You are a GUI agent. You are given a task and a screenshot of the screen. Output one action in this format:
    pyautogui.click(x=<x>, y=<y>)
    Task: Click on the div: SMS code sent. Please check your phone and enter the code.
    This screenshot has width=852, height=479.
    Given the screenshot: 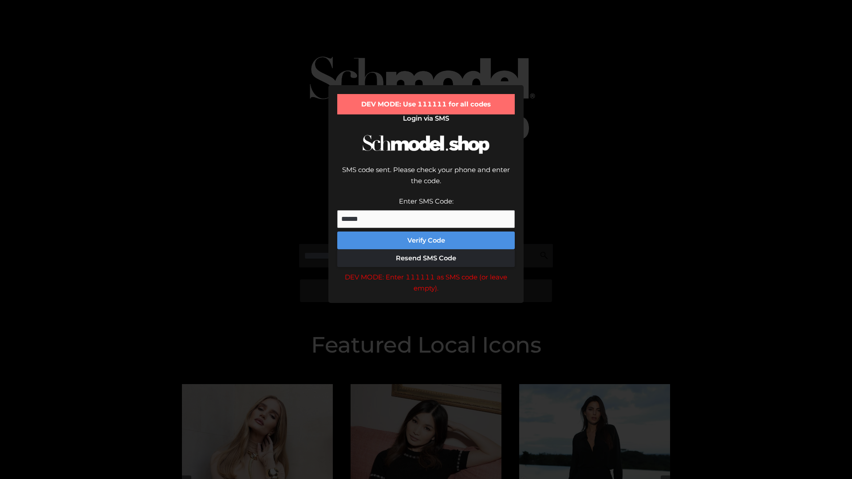 What is the action you would take?
    pyautogui.click(x=426, y=180)
    